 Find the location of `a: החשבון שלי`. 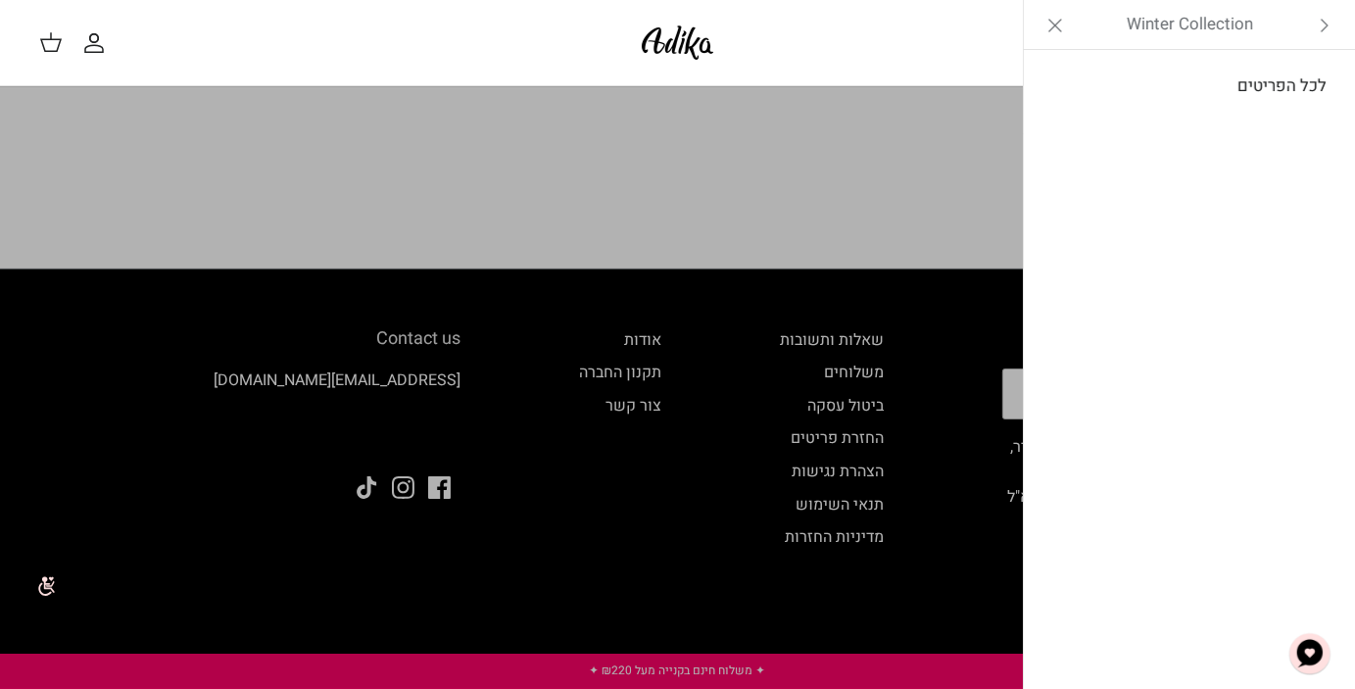

a: החשבון שלי is located at coordinates (98, 43).